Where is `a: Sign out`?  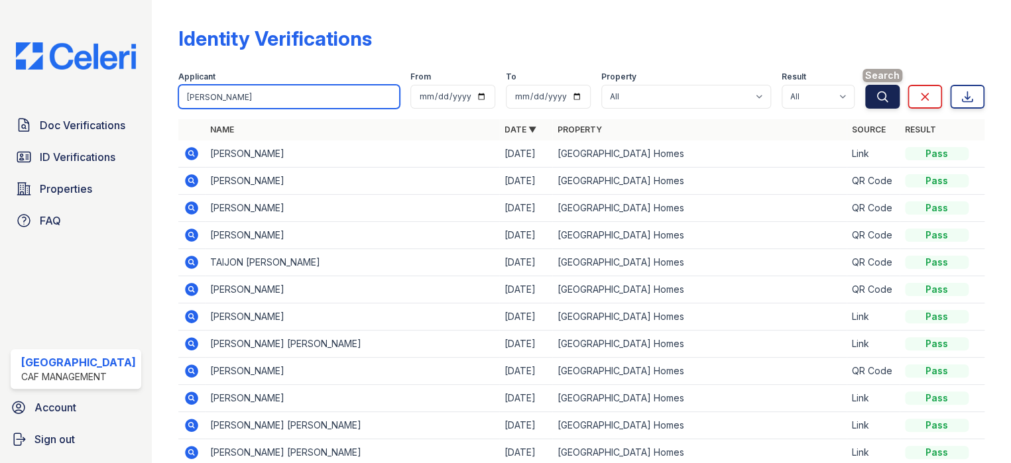
a: Sign out is located at coordinates (76, 439).